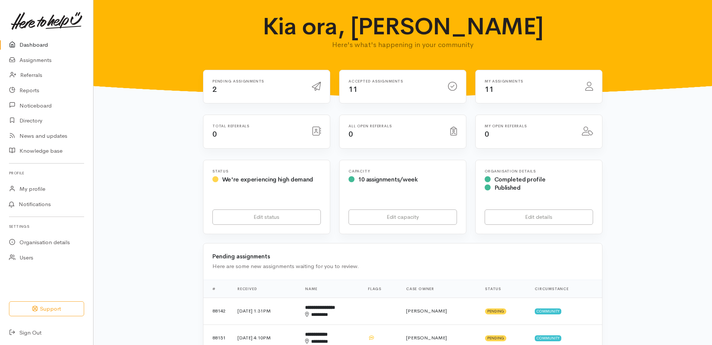  Describe the element at coordinates (266, 217) in the screenshot. I see `a: Edit status` at that location.